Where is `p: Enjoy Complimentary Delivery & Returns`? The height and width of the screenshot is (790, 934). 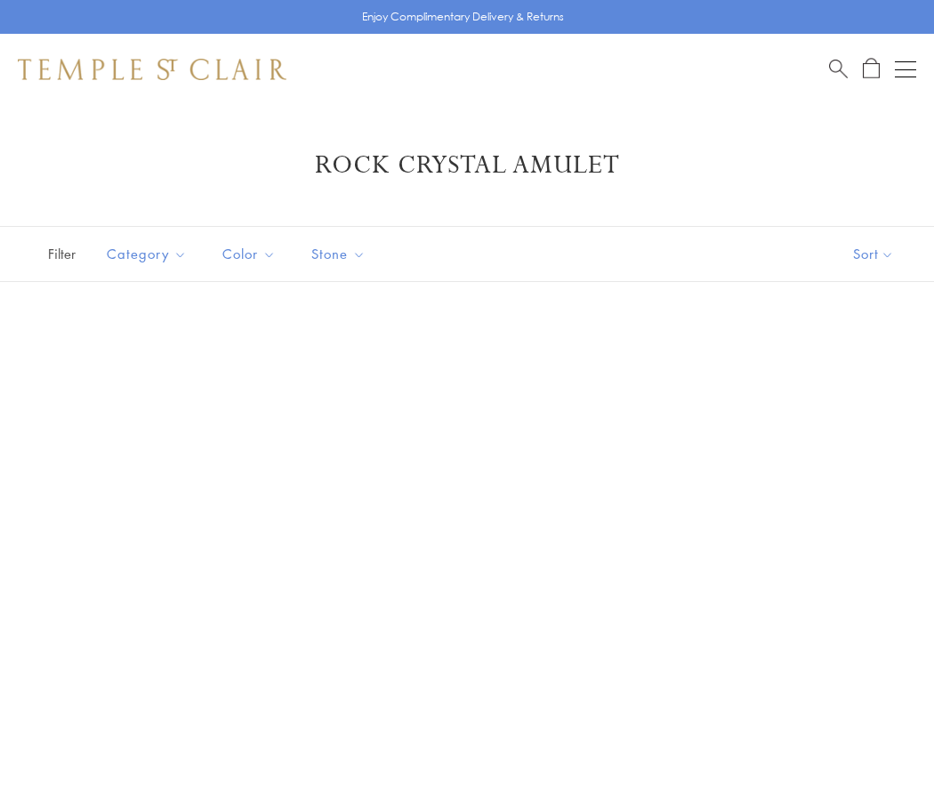
p: Enjoy Complimentary Delivery & Returns is located at coordinates (462, 17).